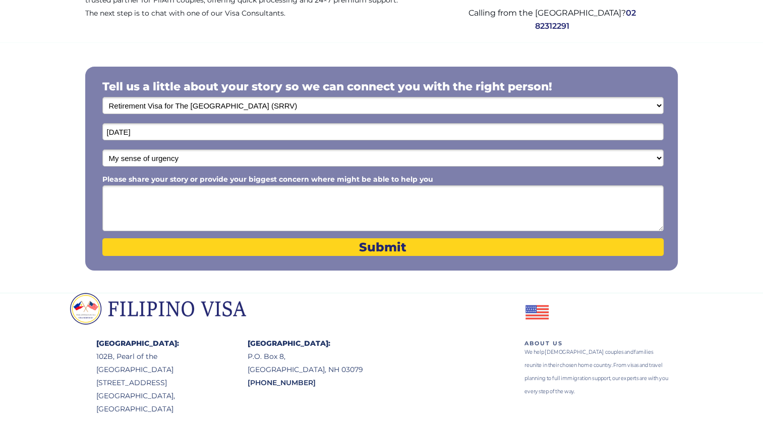  Describe the element at coordinates (327, 86) in the screenshot. I see `span: Tell us a little about your story so we can connect you with the right person!` at that location.